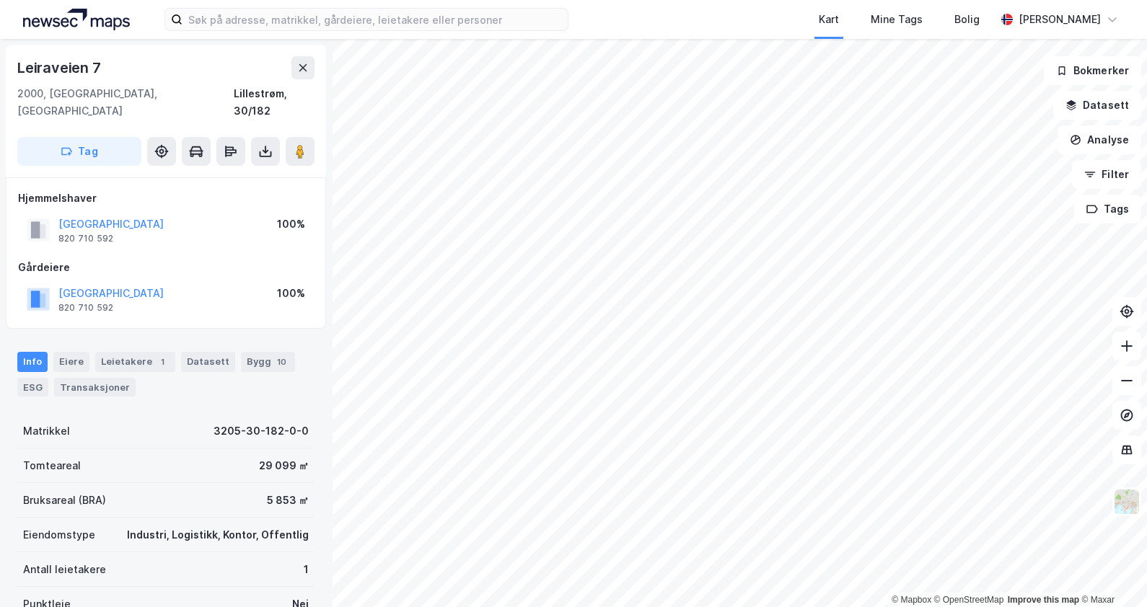 Image resolution: width=1147 pixels, height=607 pixels. Describe the element at coordinates (268, 362) in the screenshot. I see `div: Bygg` at that location.